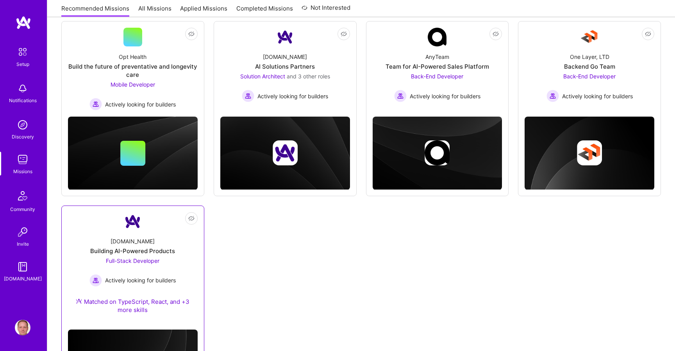  Describe the element at coordinates (133, 84) in the screenshot. I see `span: Mobile Developer` at that location.